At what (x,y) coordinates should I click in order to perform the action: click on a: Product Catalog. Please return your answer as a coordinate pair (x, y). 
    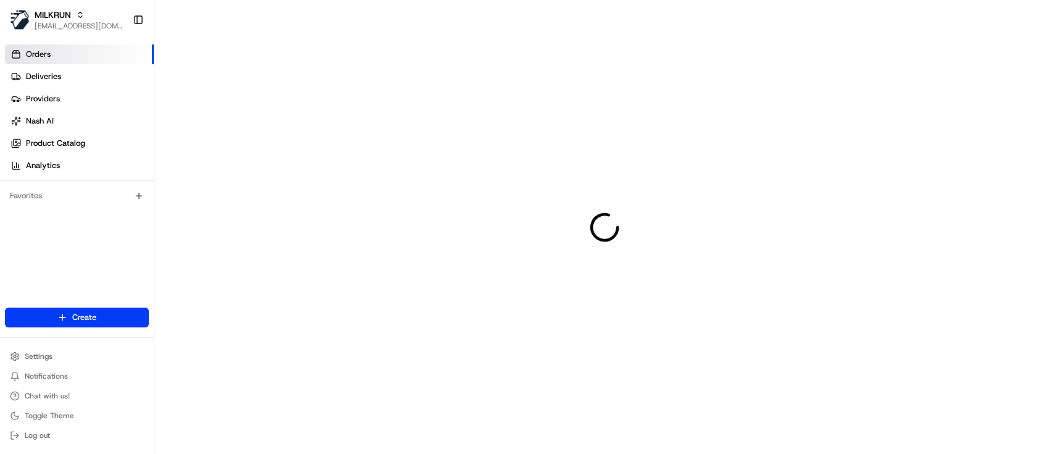
    Looking at the image, I should click on (79, 143).